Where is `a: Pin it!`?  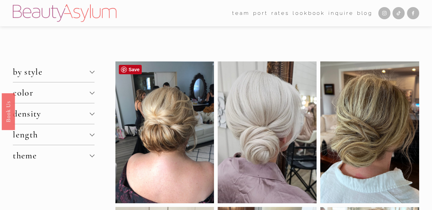
a: Pin it! is located at coordinates (130, 69).